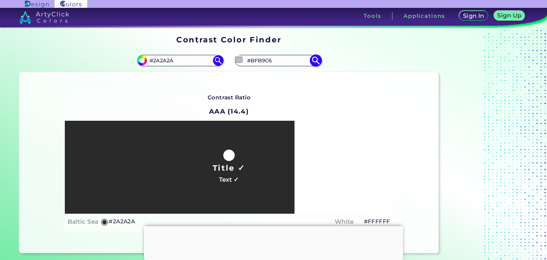  What do you see at coordinates (44, 17) in the screenshot?
I see `img: logo_artyclick_colors_white.svg` at bounding box center [44, 17].